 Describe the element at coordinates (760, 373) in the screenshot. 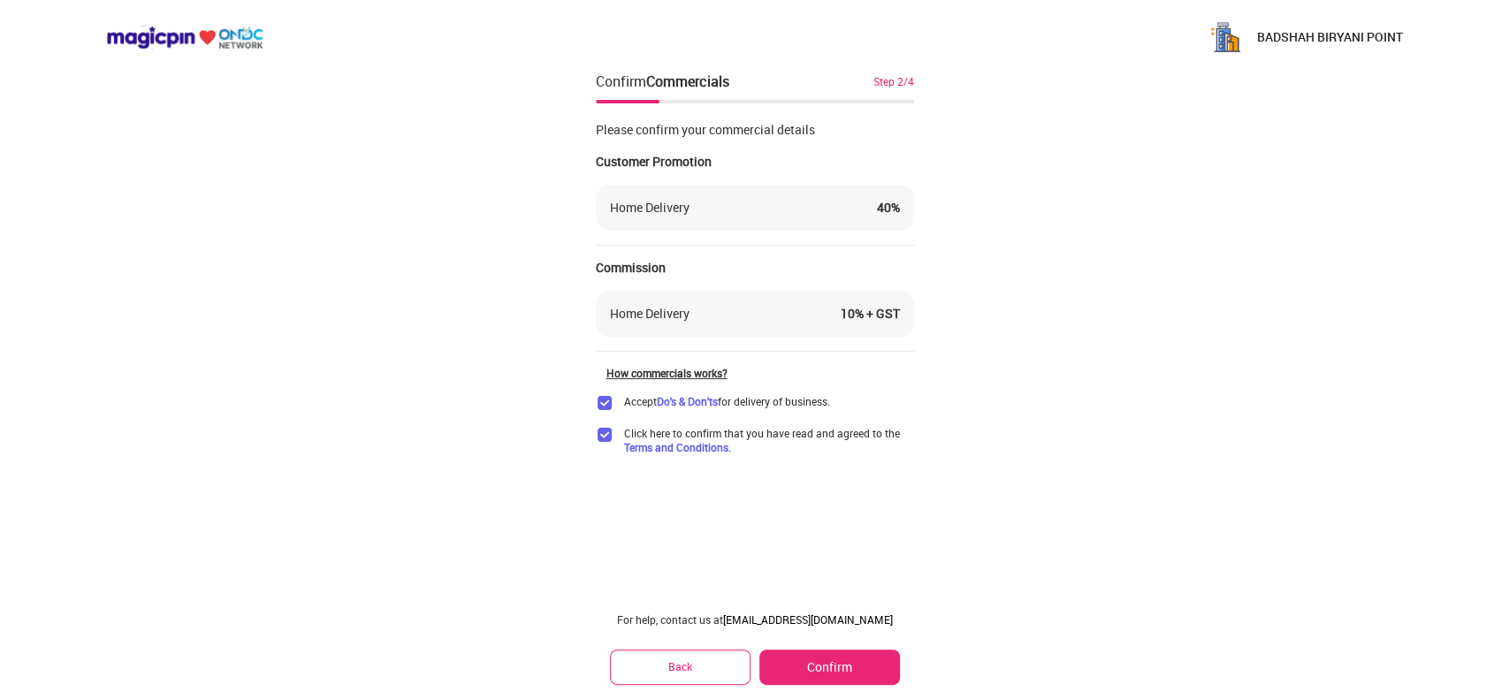

I see `div: How commercials works?` at that location.